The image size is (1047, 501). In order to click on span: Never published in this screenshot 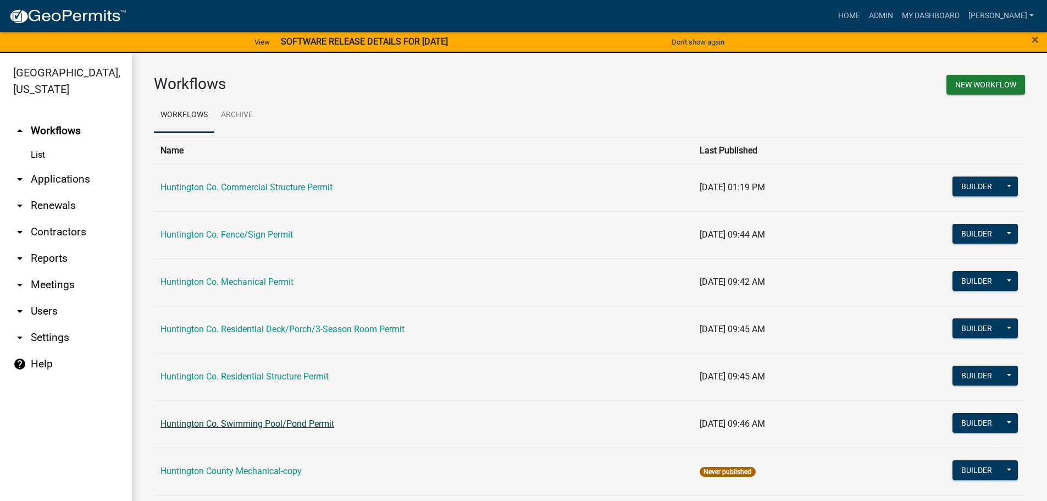, I will do `click(727, 472)`.